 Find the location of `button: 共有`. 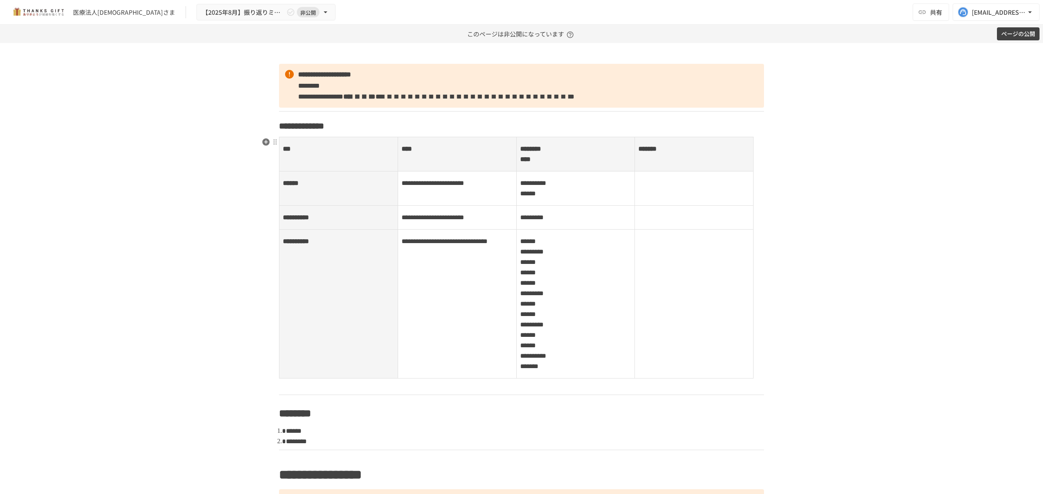

button: 共有 is located at coordinates (931, 12).